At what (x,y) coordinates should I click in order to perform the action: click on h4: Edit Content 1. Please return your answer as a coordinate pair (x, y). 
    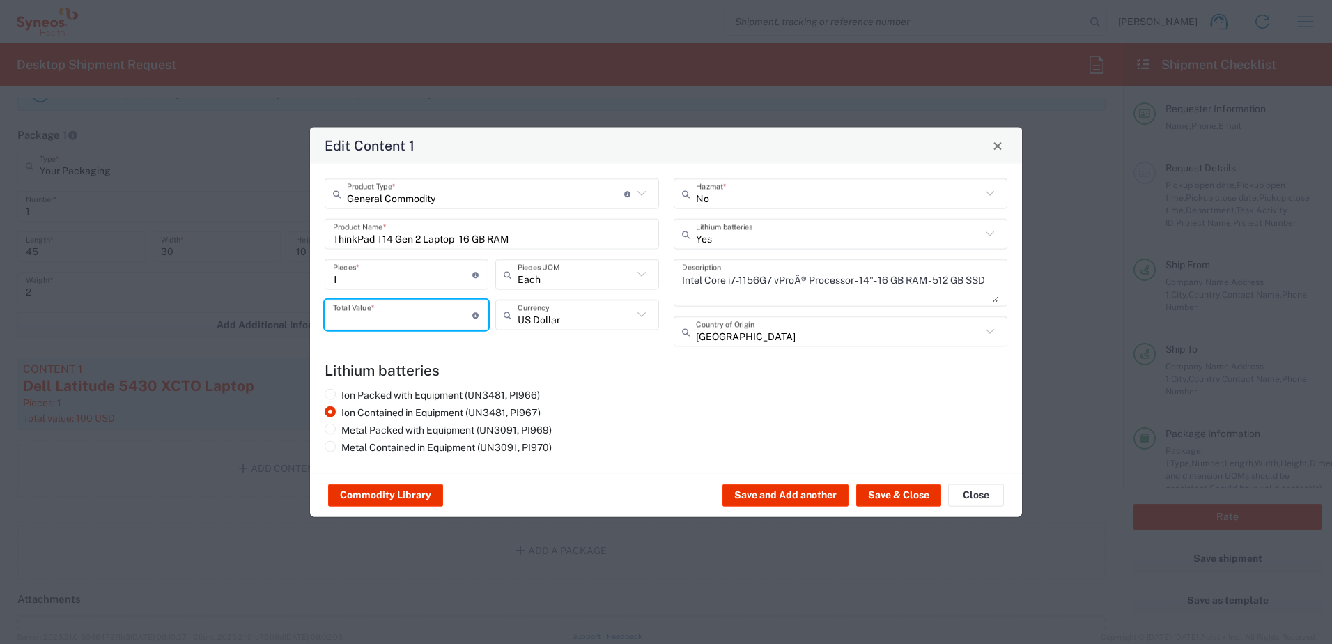
    Looking at the image, I should click on (369, 145).